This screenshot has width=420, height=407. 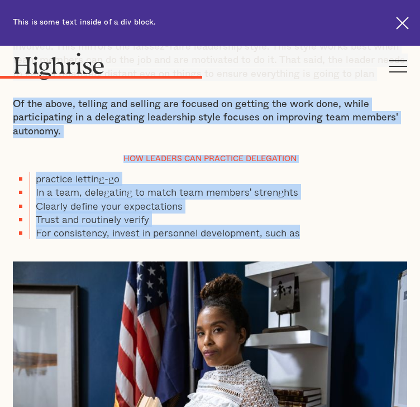 What do you see at coordinates (218, 192) in the screenshot?
I see `li: In a team, delegating to match team members' strenghts` at bounding box center [218, 192].